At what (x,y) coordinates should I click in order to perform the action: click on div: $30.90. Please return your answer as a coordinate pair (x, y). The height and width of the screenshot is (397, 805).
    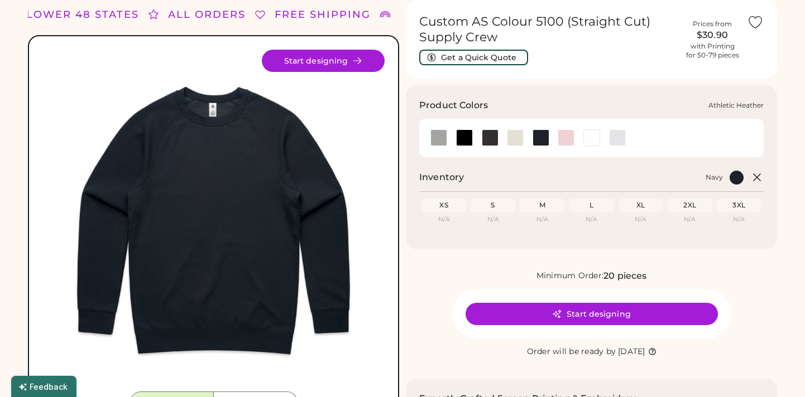
    Looking at the image, I should click on (712, 35).